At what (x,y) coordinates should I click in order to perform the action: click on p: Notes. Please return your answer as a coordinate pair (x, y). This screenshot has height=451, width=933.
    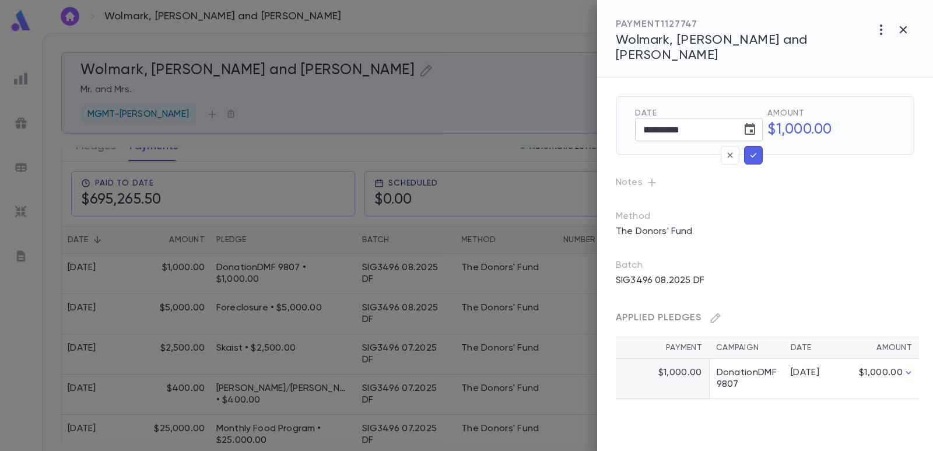
    Looking at the image, I should click on (765, 183).